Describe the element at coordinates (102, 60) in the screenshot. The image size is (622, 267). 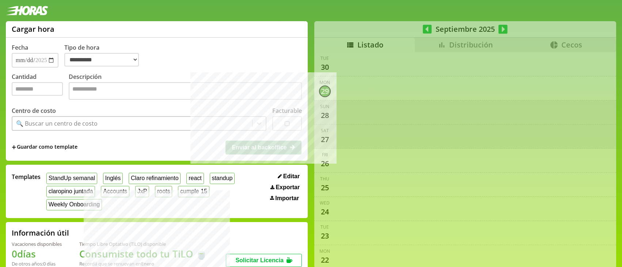
I see `select: Tipo de hora` at that location.